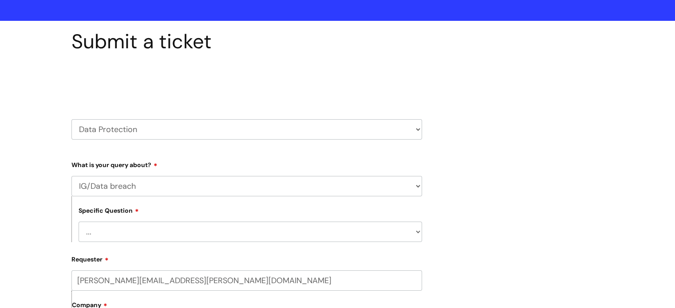 The width and height of the screenshot is (675, 308). What do you see at coordinates (247, 164) in the screenshot?
I see `label: What is your query about?` at bounding box center [247, 164].